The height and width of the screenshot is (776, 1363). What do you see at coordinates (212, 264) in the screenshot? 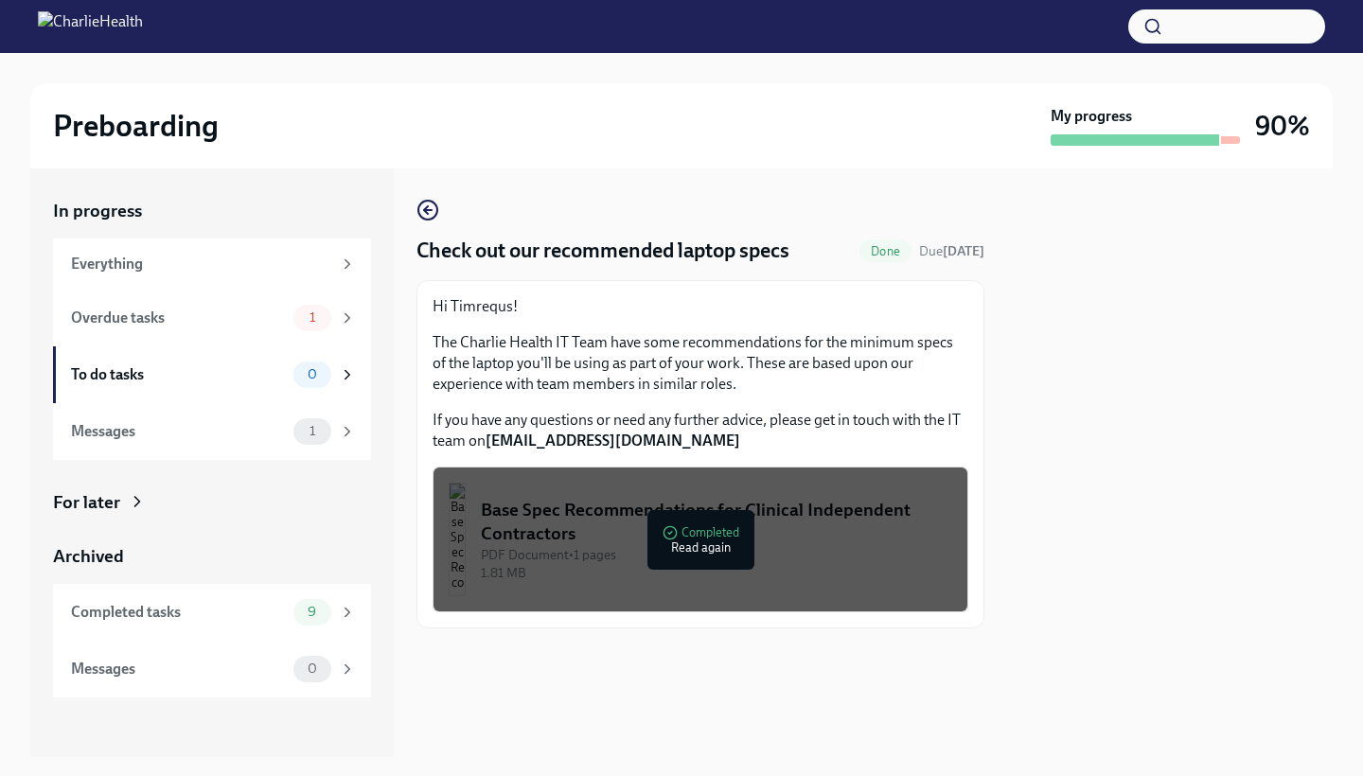
I see `a: Everything` at bounding box center [212, 264].